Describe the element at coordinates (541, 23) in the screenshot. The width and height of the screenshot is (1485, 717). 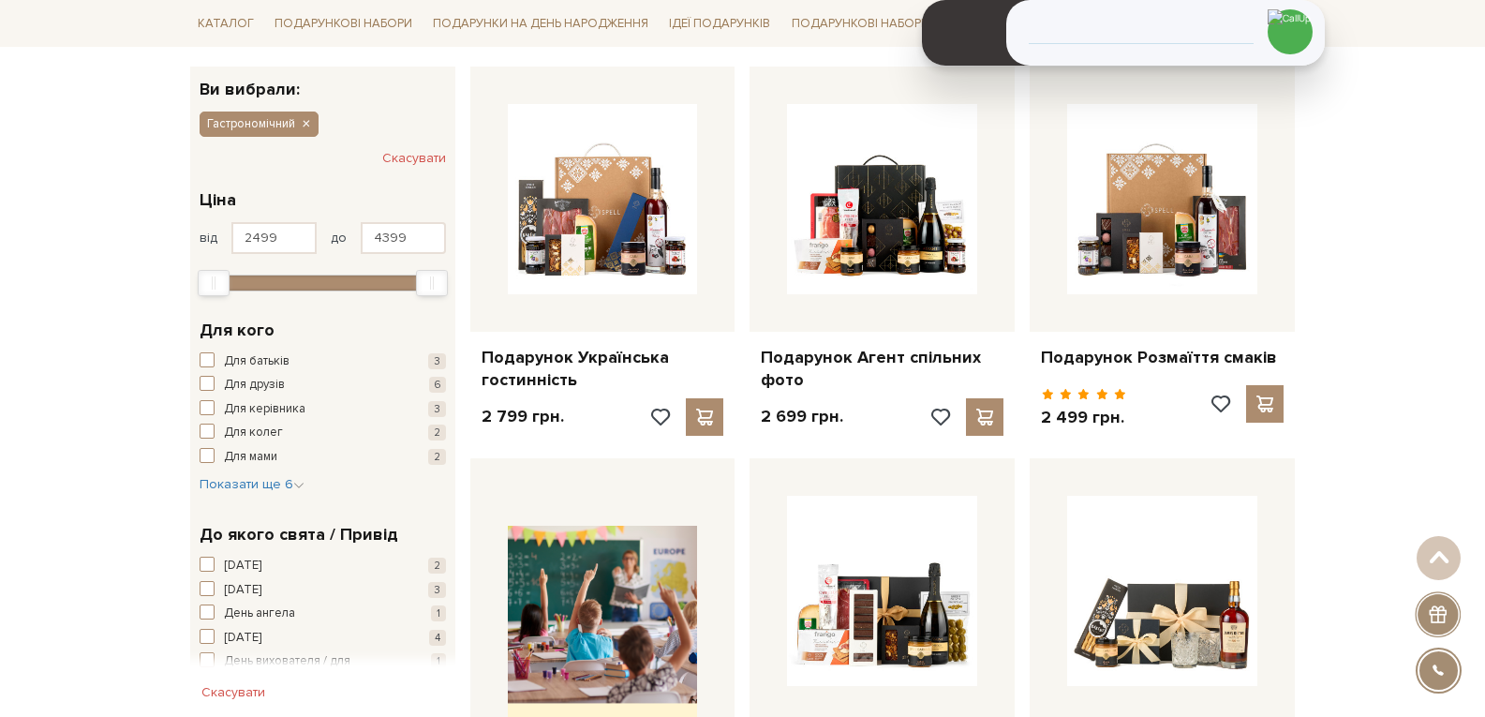
I see `a: Подарунки на День народження` at that location.